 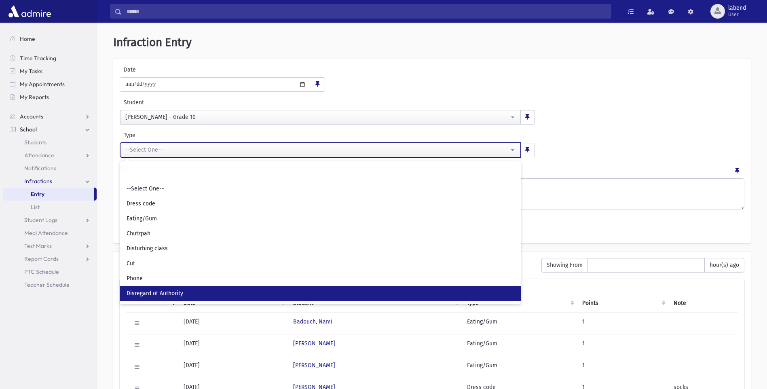 What do you see at coordinates (50, 285) in the screenshot?
I see `a: Teacher Schedule` at bounding box center [50, 285].